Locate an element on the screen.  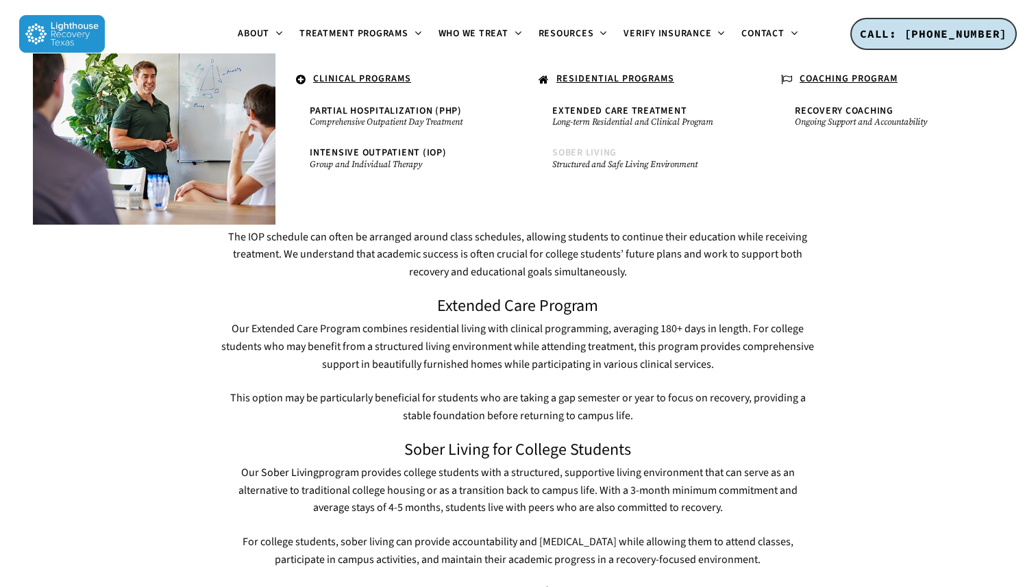
span: Treatment Programs is located at coordinates (354, 34).